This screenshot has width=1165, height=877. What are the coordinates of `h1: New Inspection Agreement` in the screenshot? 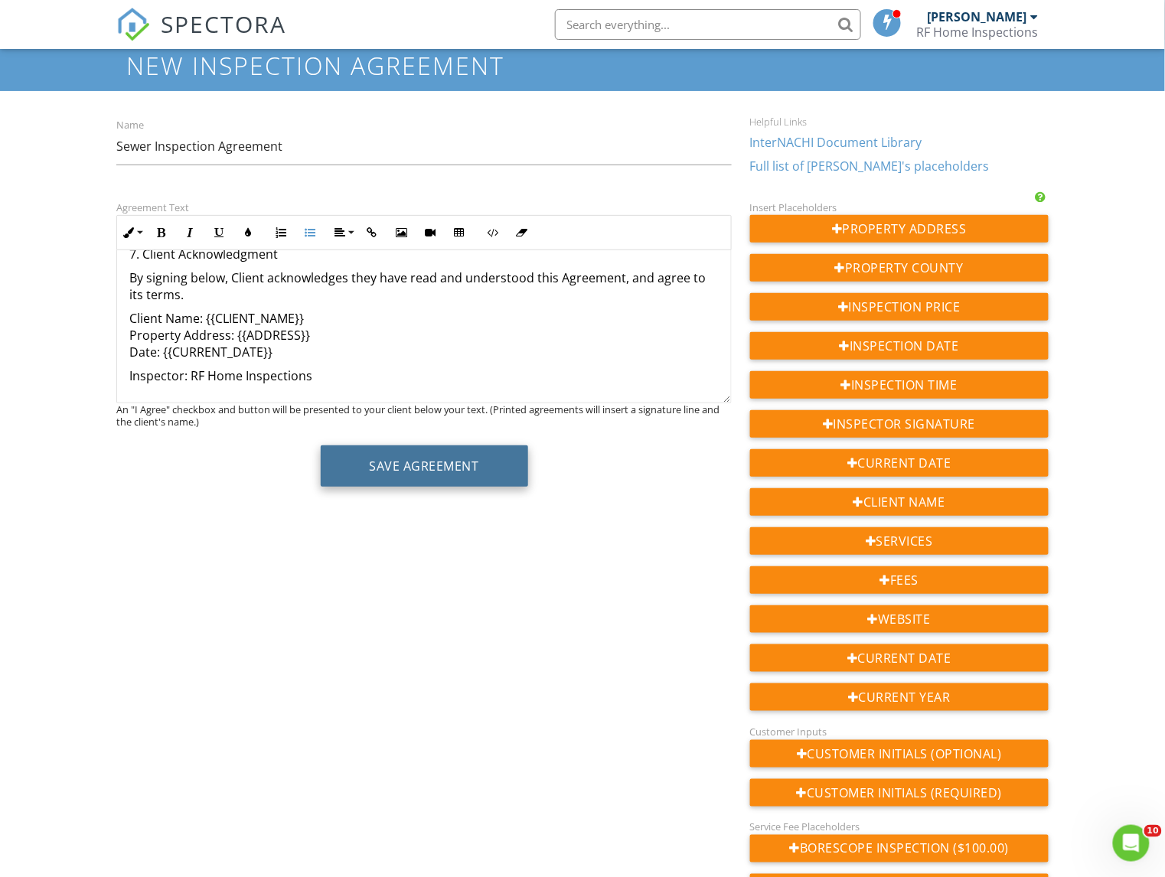 It's located at (583, 65).